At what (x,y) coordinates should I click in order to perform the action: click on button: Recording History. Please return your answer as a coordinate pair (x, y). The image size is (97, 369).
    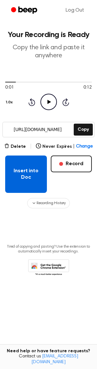
    Looking at the image, I should click on (48, 203).